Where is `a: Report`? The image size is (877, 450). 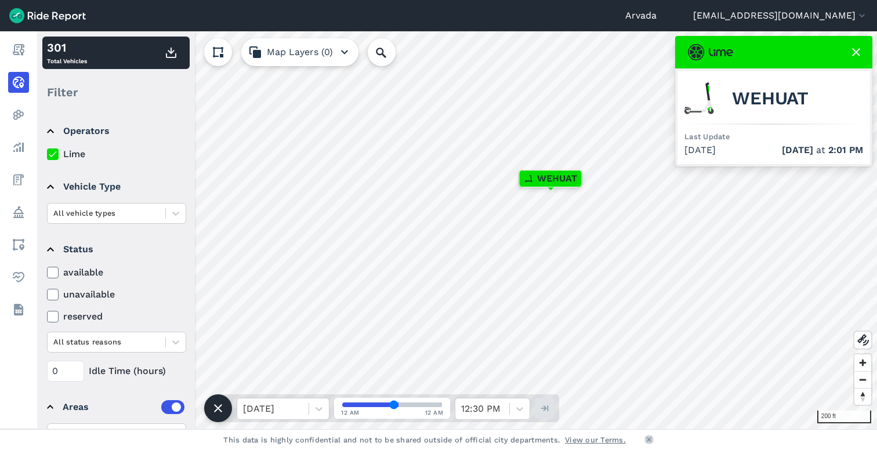 a: Report is located at coordinates (19, 50).